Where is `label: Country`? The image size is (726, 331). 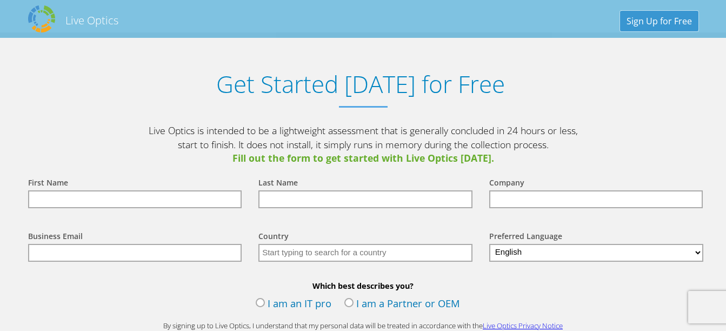
label: Country is located at coordinates (273, 237).